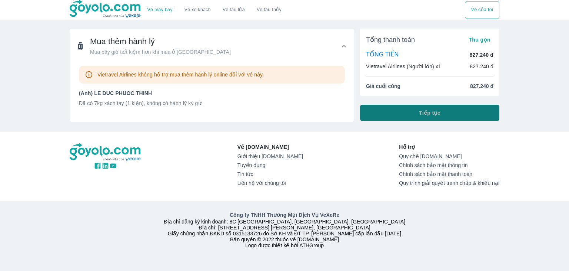  I want to click on p: Vietravel Airlines (Người lớn) x1, so click(404, 66).